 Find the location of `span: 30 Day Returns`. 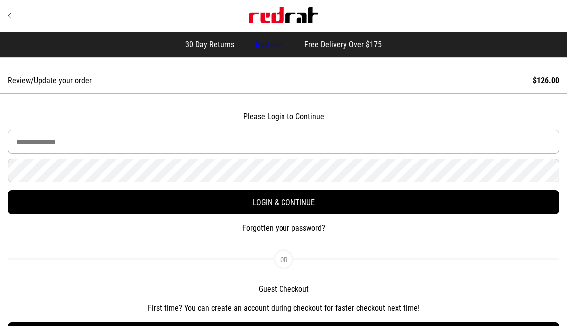

span: 30 Day Returns is located at coordinates (210, 44).